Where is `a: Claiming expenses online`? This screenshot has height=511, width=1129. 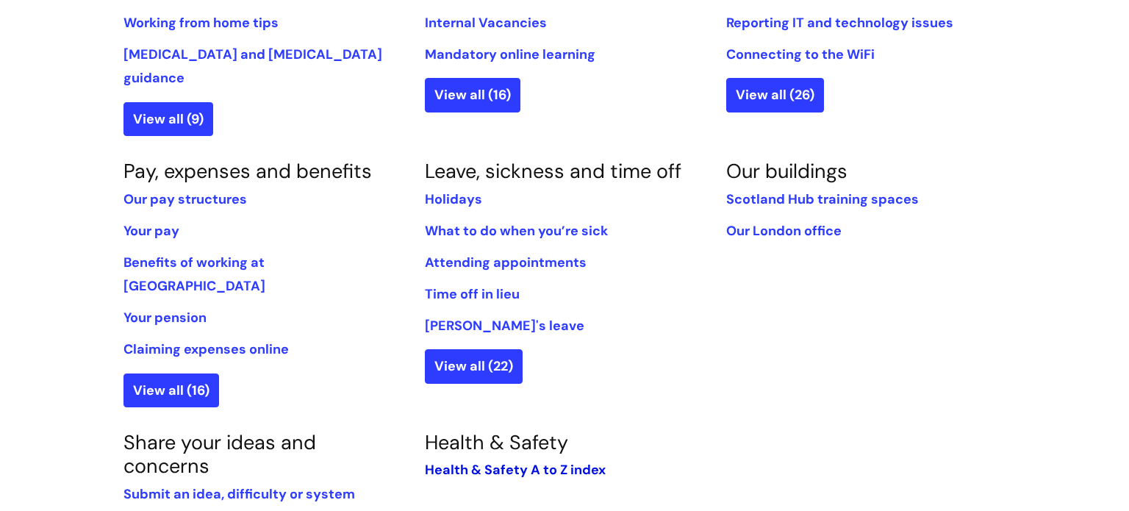 a: Claiming expenses online is located at coordinates (206, 349).